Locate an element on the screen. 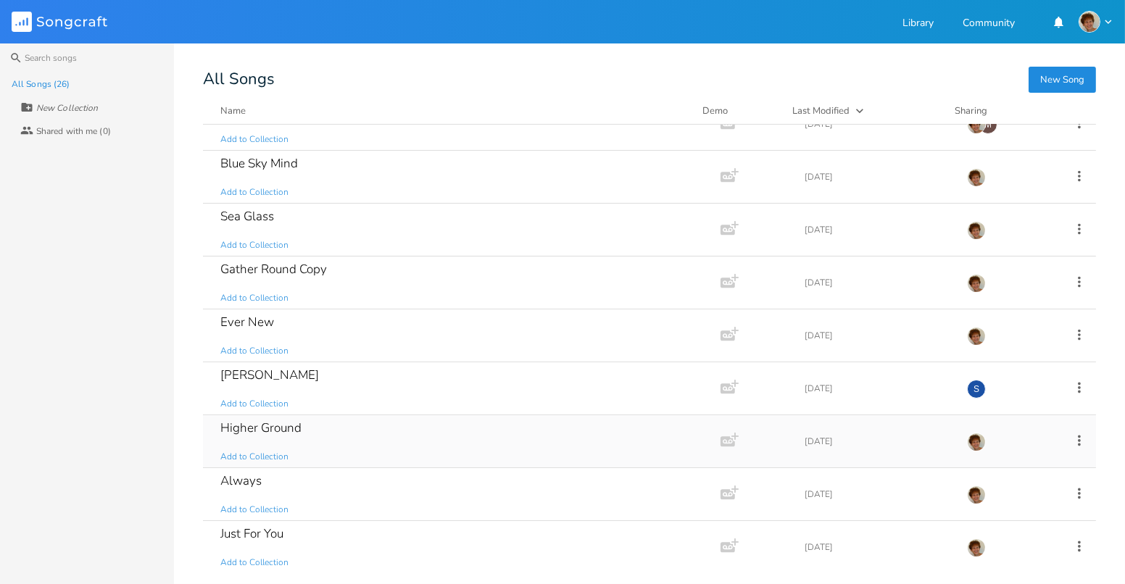 The image size is (1125, 584). div: Sharing is located at coordinates (998, 111).